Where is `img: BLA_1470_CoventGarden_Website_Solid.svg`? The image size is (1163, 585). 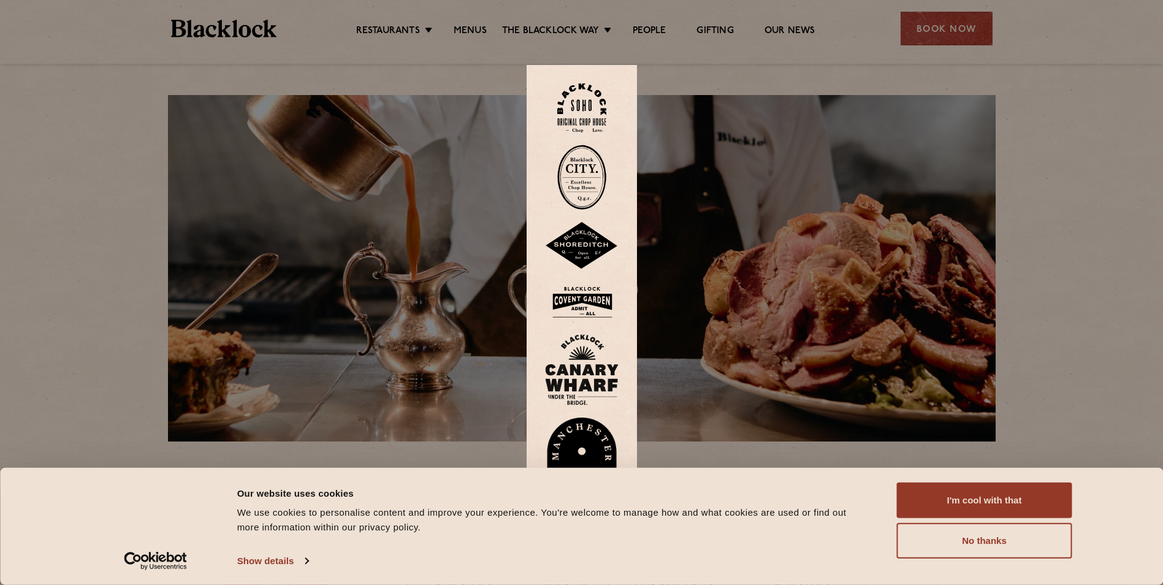 img: BLA_1470_CoventGarden_Website_Solid.svg is located at coordinates (582, 302).